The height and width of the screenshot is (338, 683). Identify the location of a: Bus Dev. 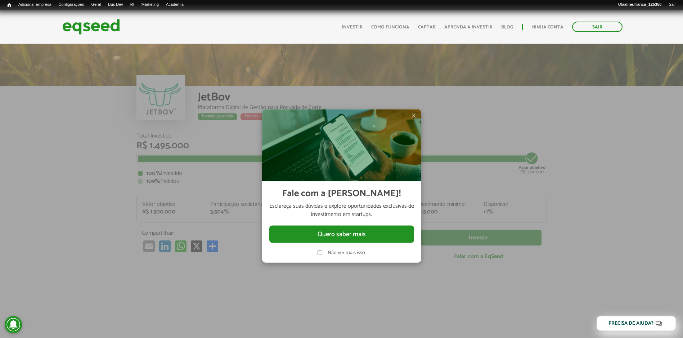
(115, 5).